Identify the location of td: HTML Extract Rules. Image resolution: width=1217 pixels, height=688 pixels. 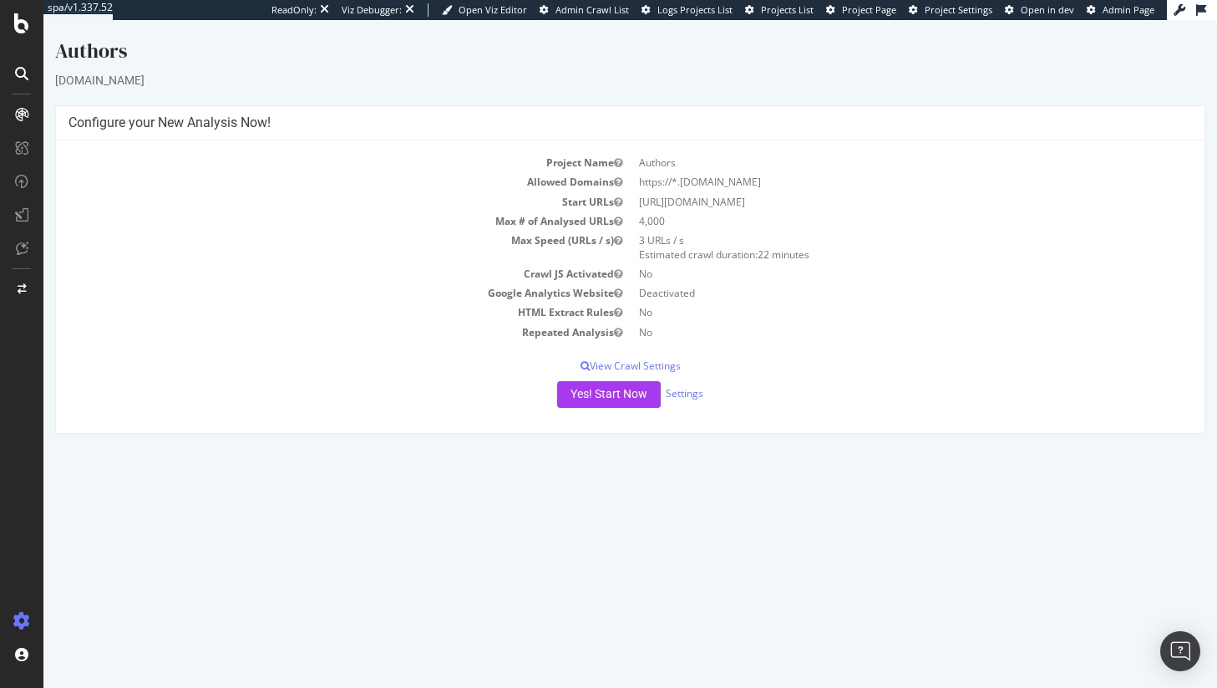
(306, 292).